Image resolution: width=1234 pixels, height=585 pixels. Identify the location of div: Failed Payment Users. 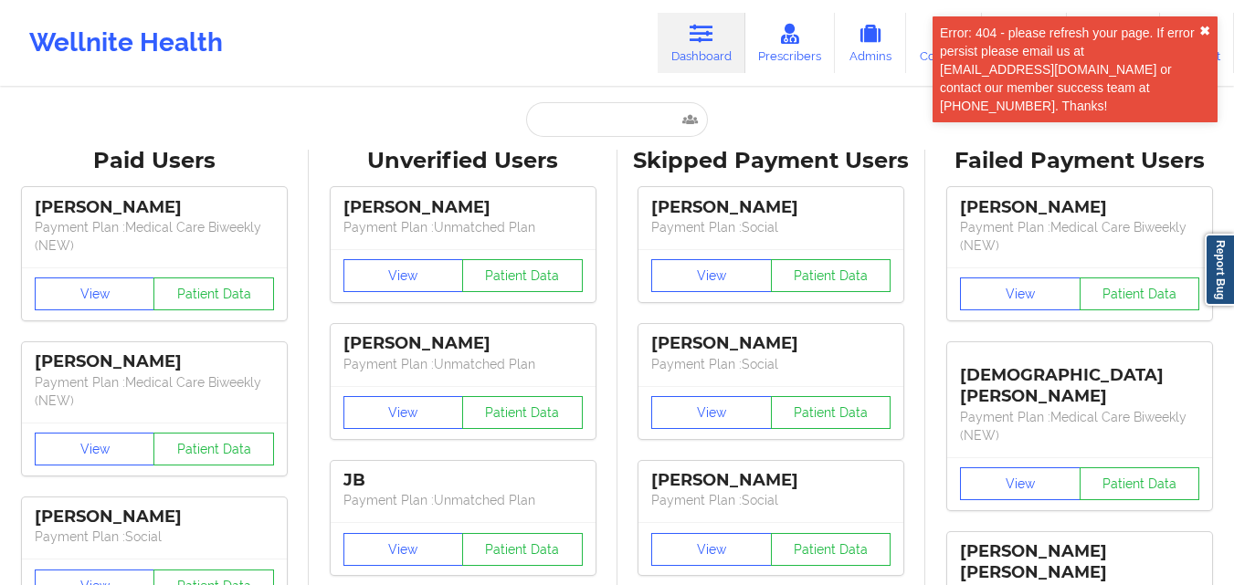
(1080, 161).